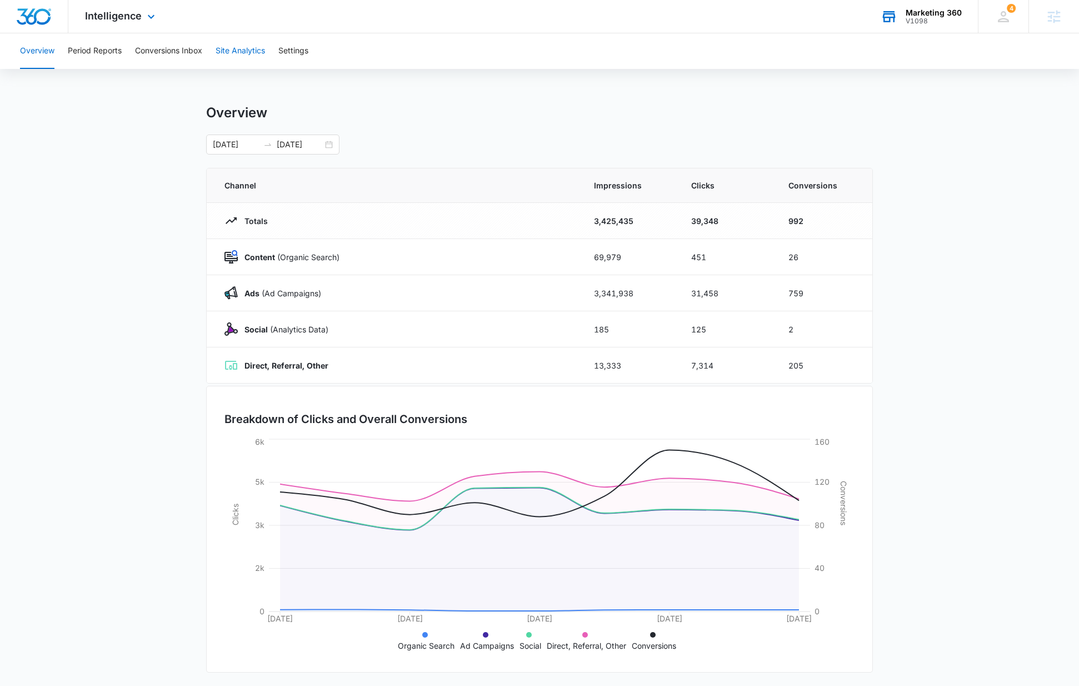 This screenshot has width=1079, height=686. Describe the element at coordinates (824, 221) in the screenshot. I see `td: 992` at that location.